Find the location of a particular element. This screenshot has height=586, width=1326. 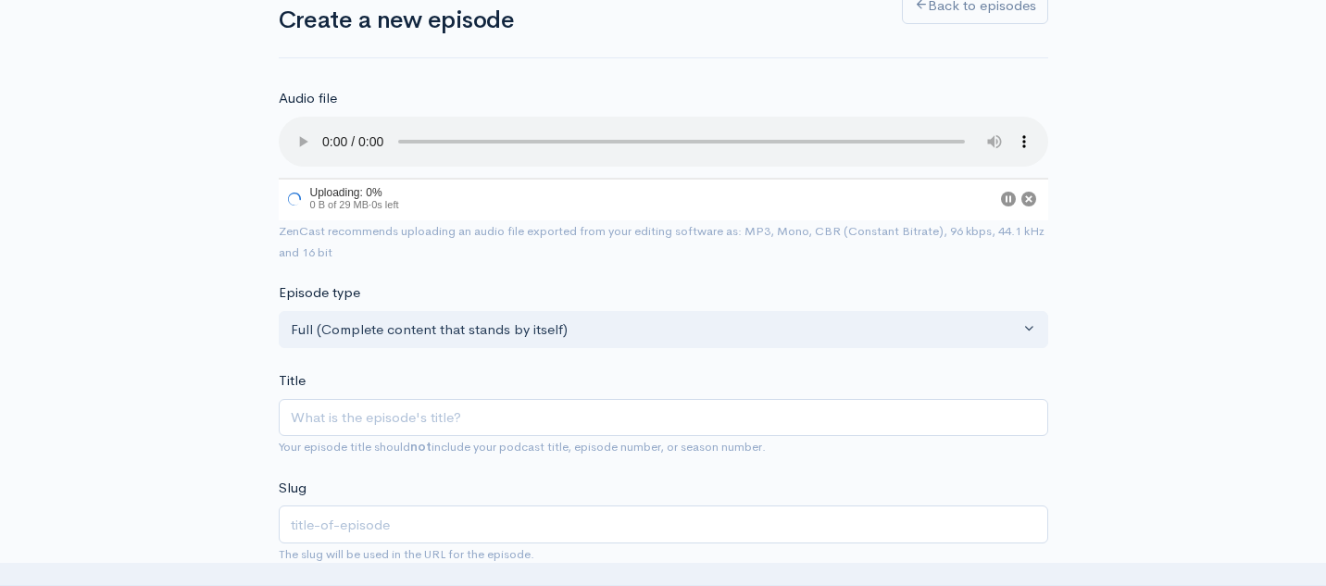

div: Uploading is located at coordinates (341, 199).